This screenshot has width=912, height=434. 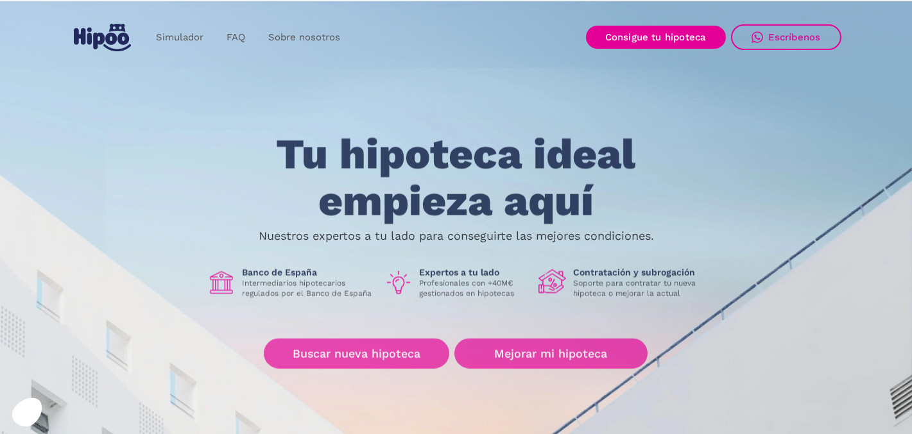 What do you see at coordinates (308, 273) in the screenshot?
I see `h1: Banco de España` at bounding box center [308, 273].